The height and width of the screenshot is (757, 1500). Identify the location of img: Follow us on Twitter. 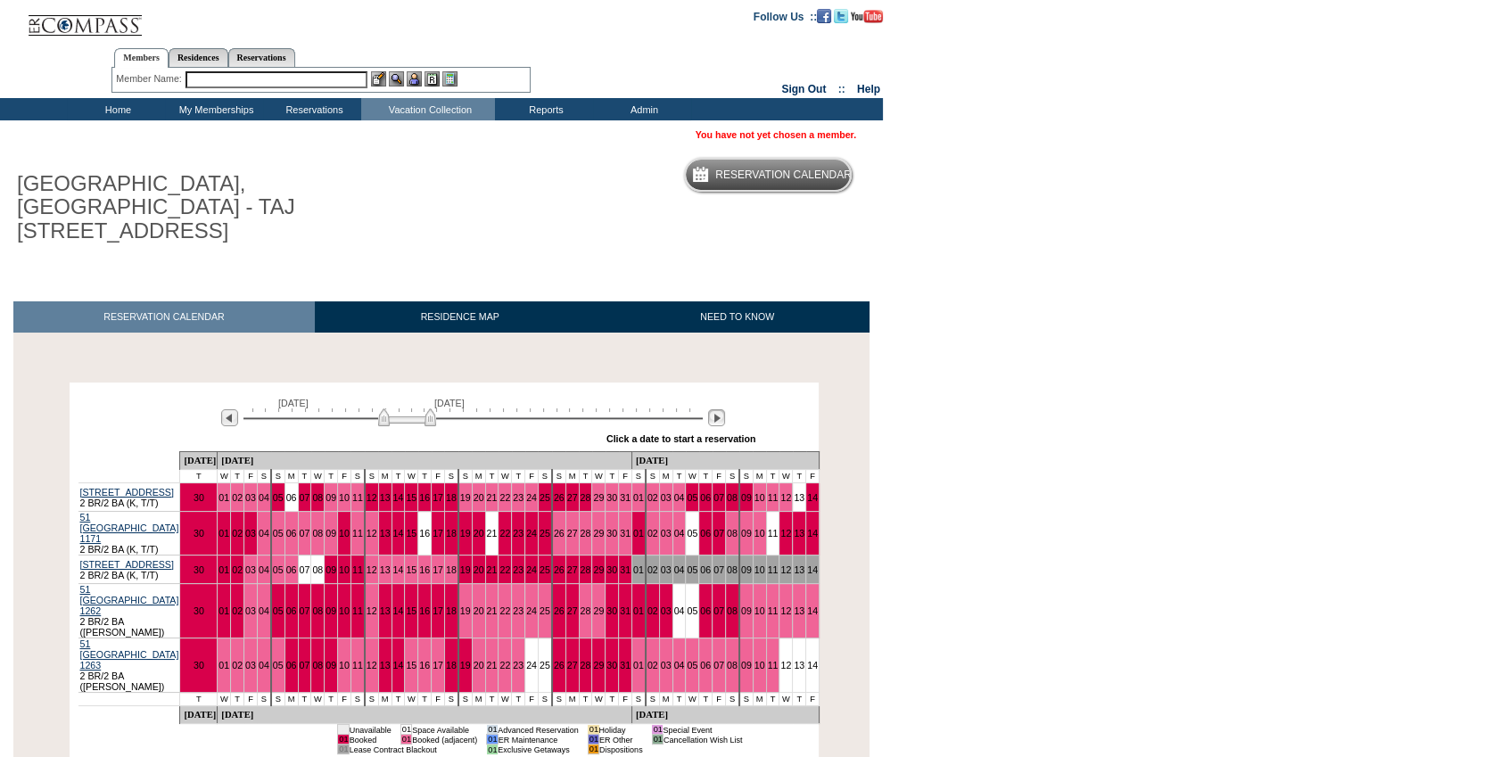
(841, 16).